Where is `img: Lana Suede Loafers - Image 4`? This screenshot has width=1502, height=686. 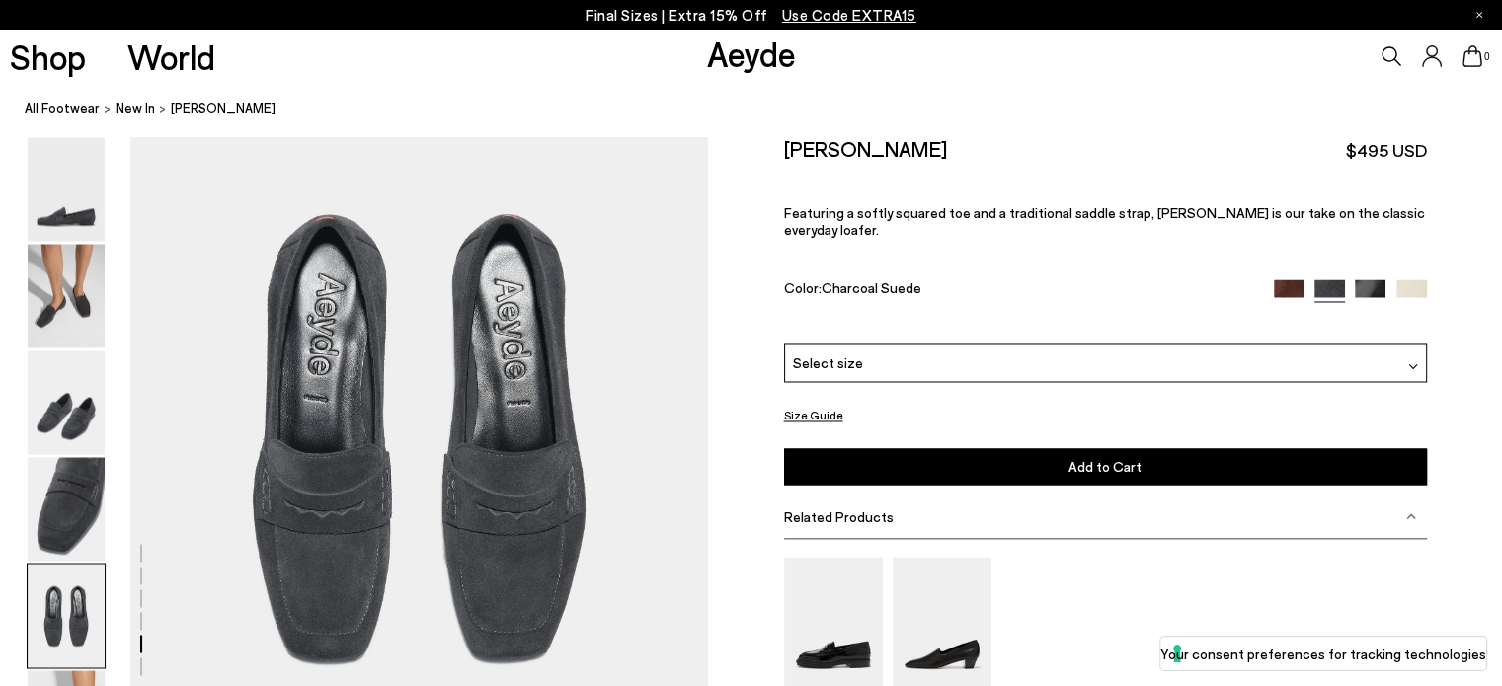
img: Lana Suede Loafers - Image 4 is located at coordinates (66, 510).